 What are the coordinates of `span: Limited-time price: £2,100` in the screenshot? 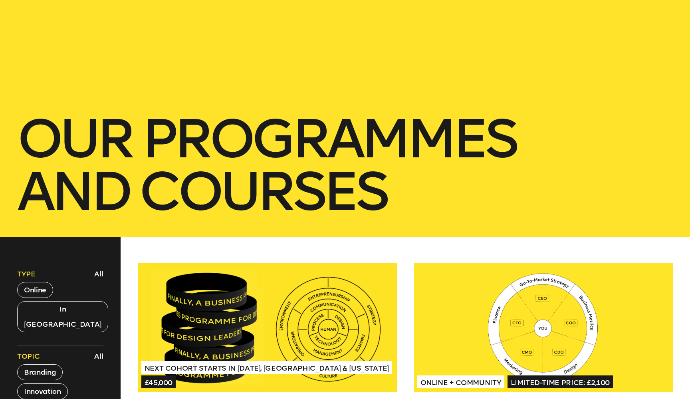 It's located at (560, 382).